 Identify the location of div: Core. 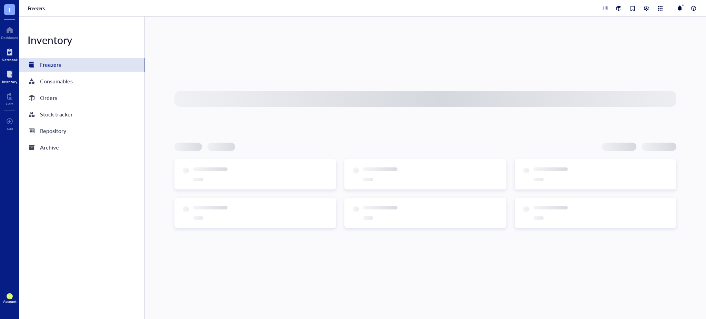
(10, 104).